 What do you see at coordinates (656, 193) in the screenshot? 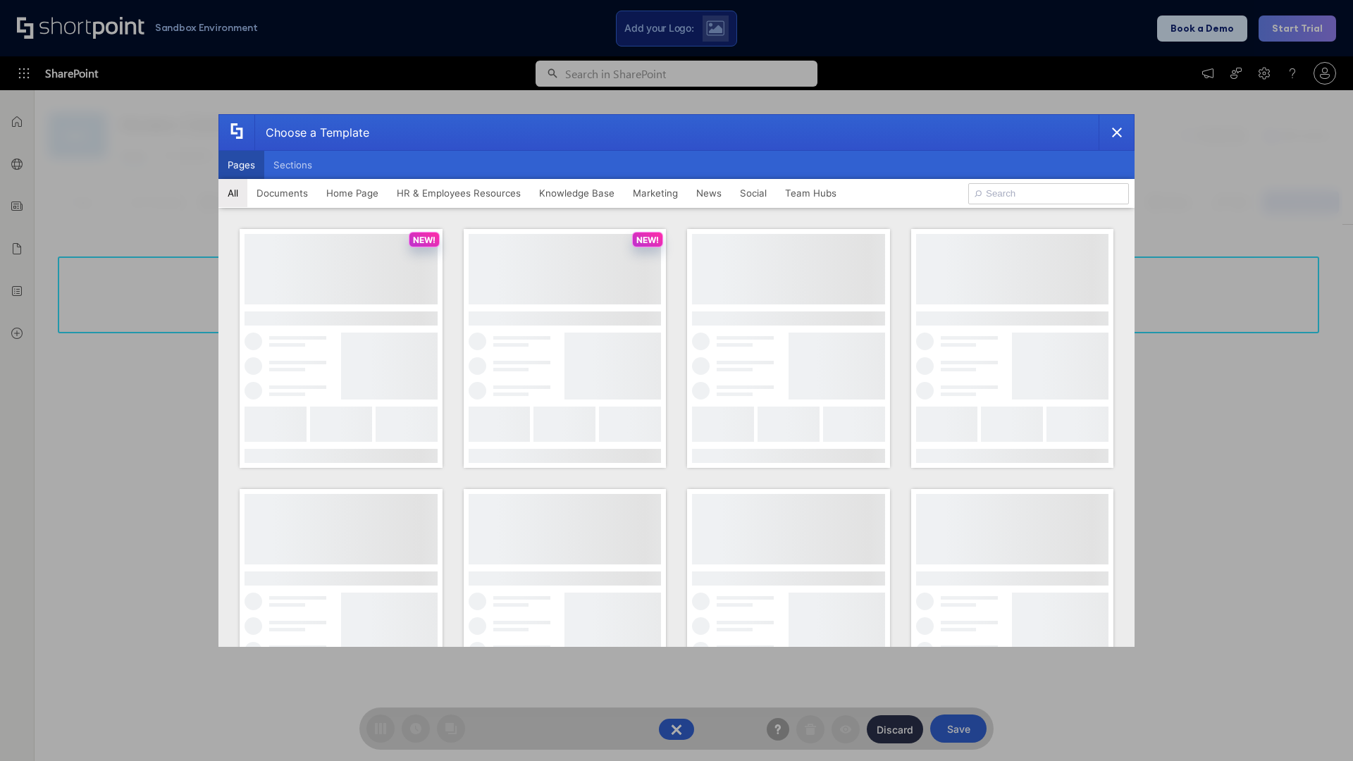
I see `button: Marketing` at bounding box center [656, 193].